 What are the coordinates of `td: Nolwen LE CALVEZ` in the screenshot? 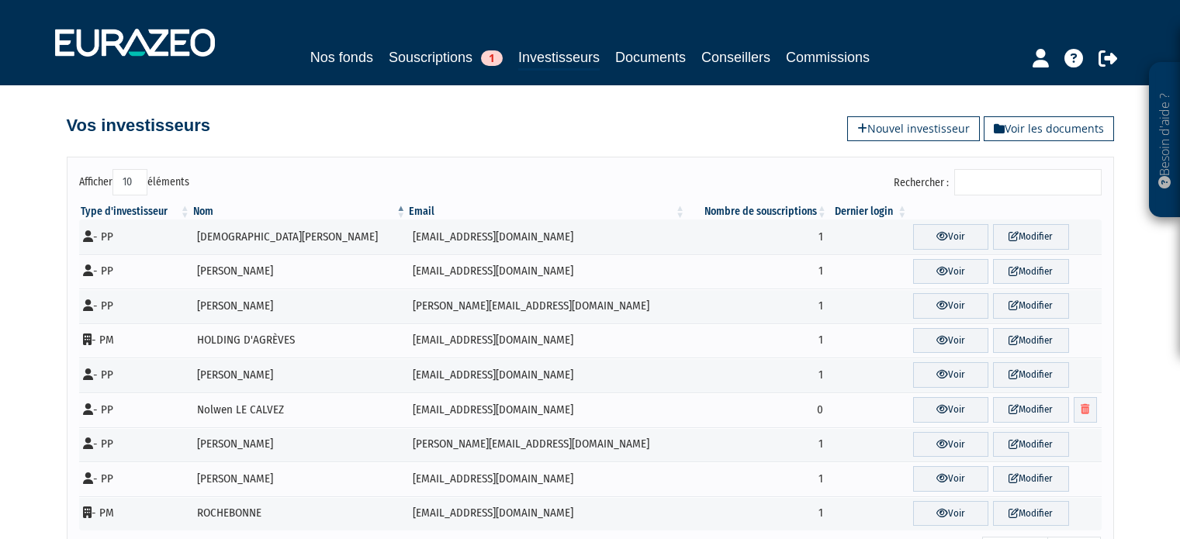 It's located at (299, 409).